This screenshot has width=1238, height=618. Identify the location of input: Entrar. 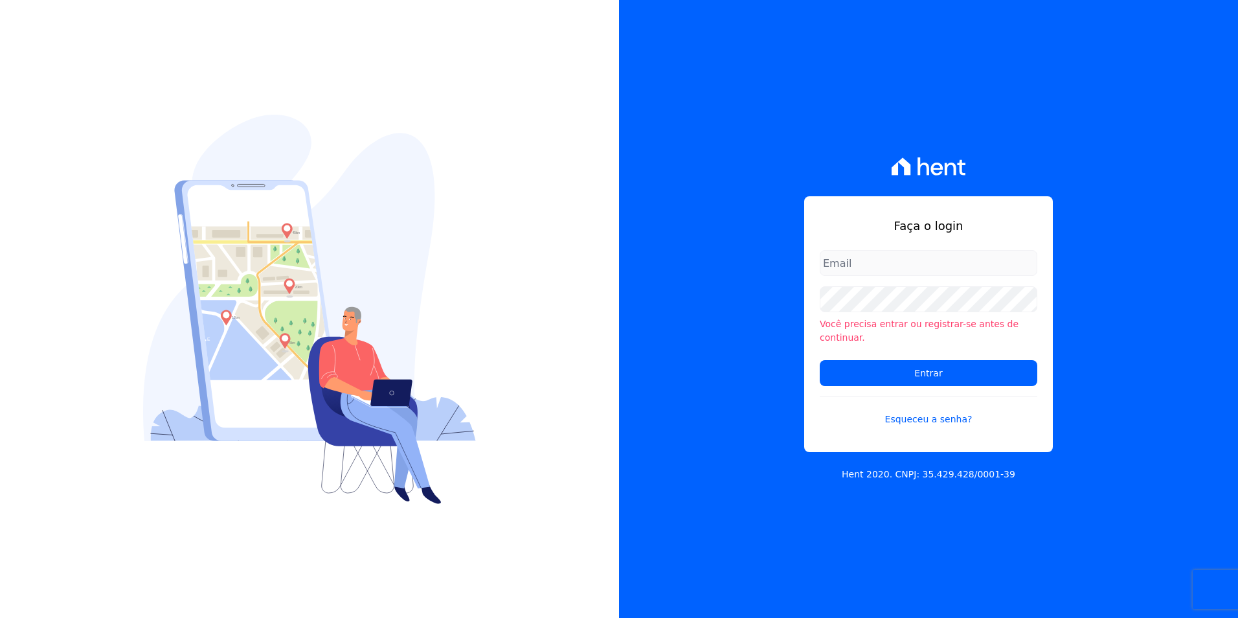
(929, 373).